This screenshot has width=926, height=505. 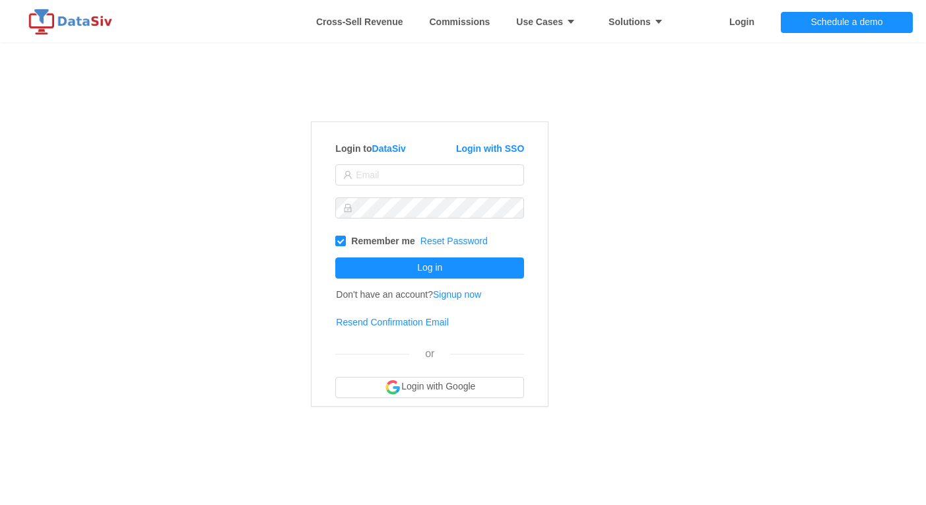 What do you see at coordinates (383, 241) in the screenshot?
I see `strong: Remember me` at bounding box center [383, 241].